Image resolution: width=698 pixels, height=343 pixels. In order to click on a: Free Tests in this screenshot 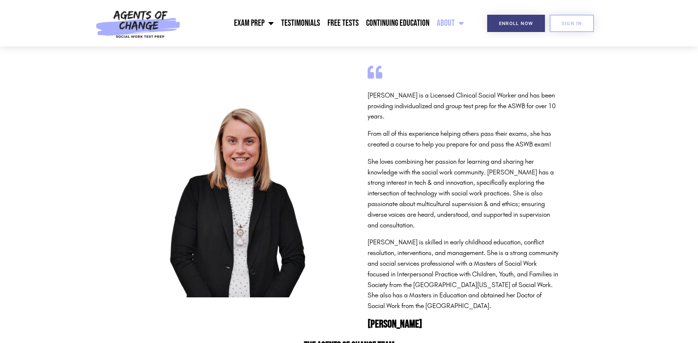, I will do `click(343, 23)`.